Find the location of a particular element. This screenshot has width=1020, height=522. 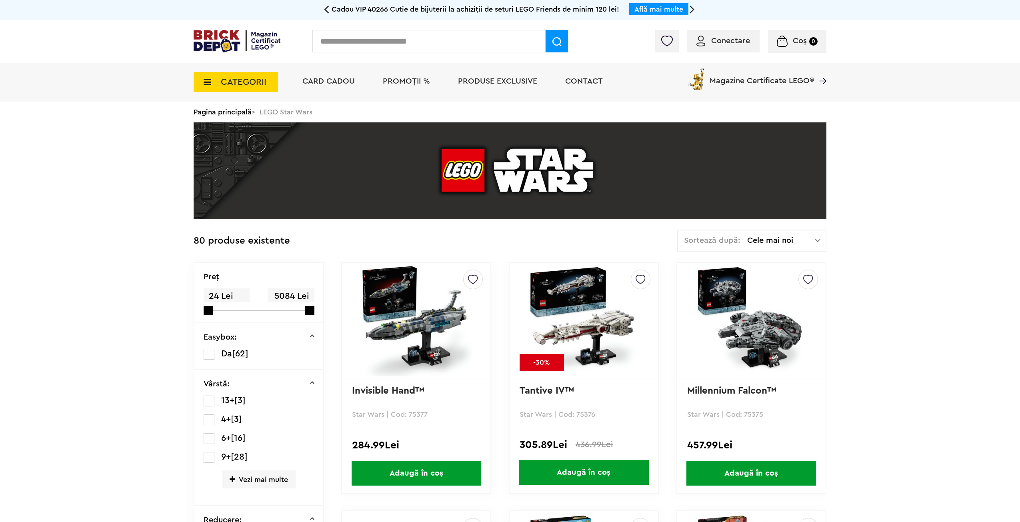

small: 0 is located at coordinates (814, 41).